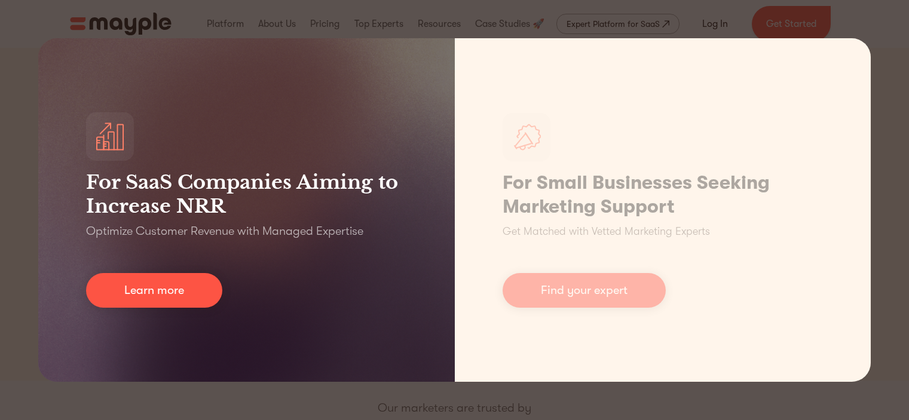 This screenshot has width=909, height=420. I want to click on a: Learn more, so click(154, 290).